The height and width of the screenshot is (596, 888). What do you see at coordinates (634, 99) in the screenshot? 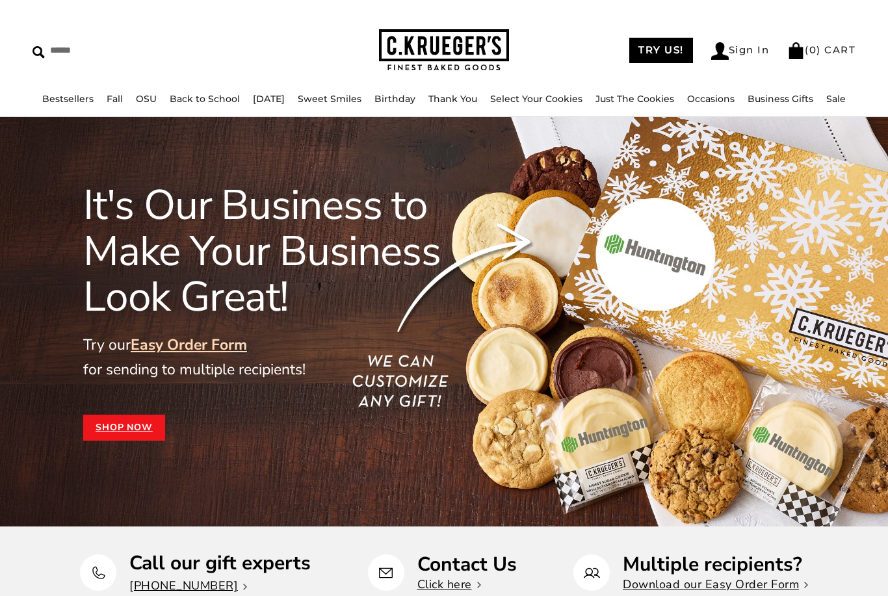
I see `a: Just The Cookies` at bounding box center [634, 99].